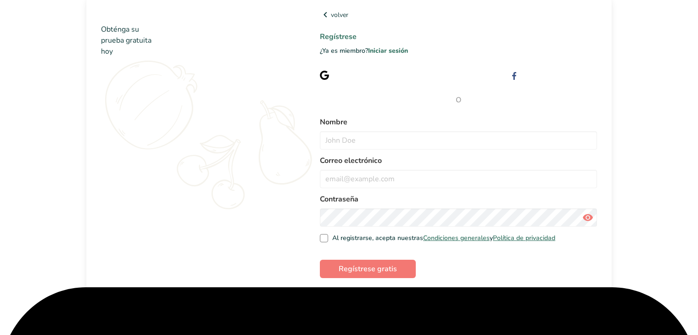 The image size is (698, 335). What do you see at coordinates (524, 238) in the screenshot?
I see `a: Política de privacidad` at bounding box center [524, 238].